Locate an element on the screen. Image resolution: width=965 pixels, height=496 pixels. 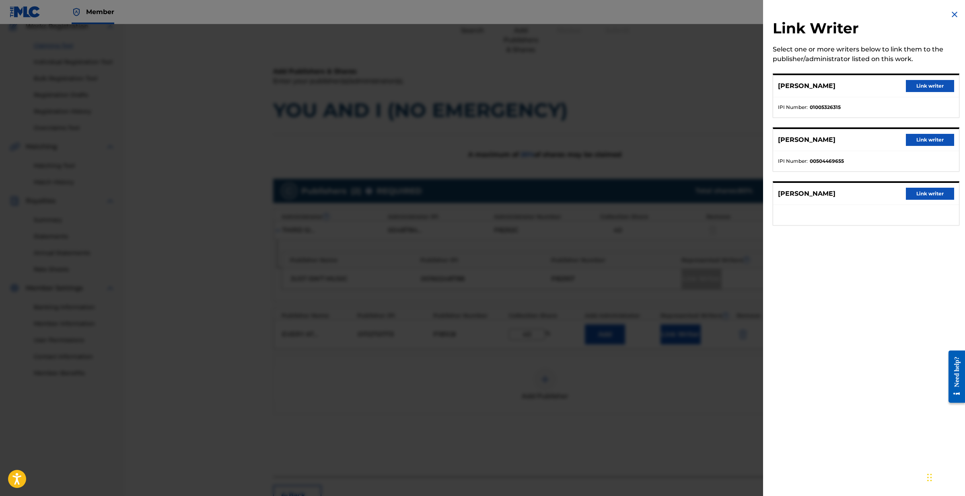
h2: Link Writer is located at coordinates (866, 29).